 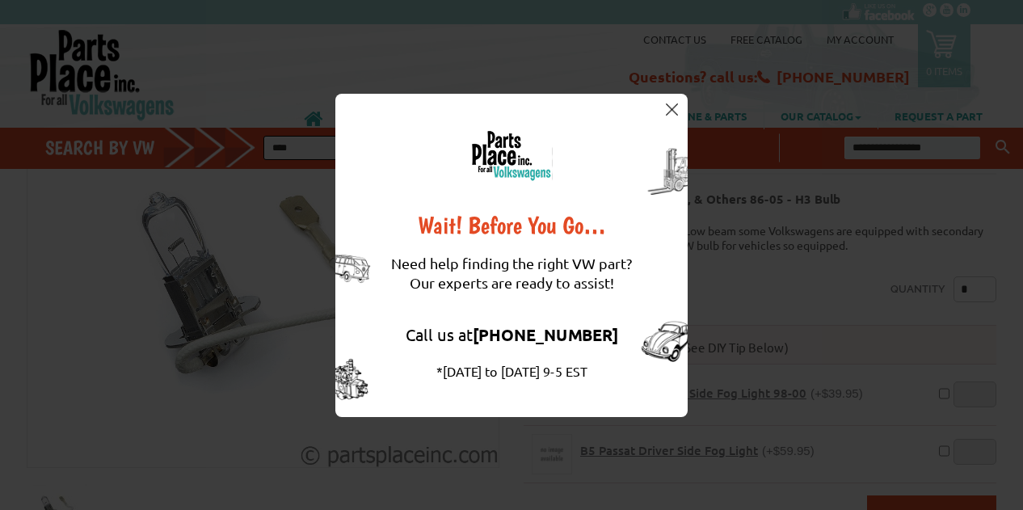 I want to click on img: logo, so click(x=511, y=155).